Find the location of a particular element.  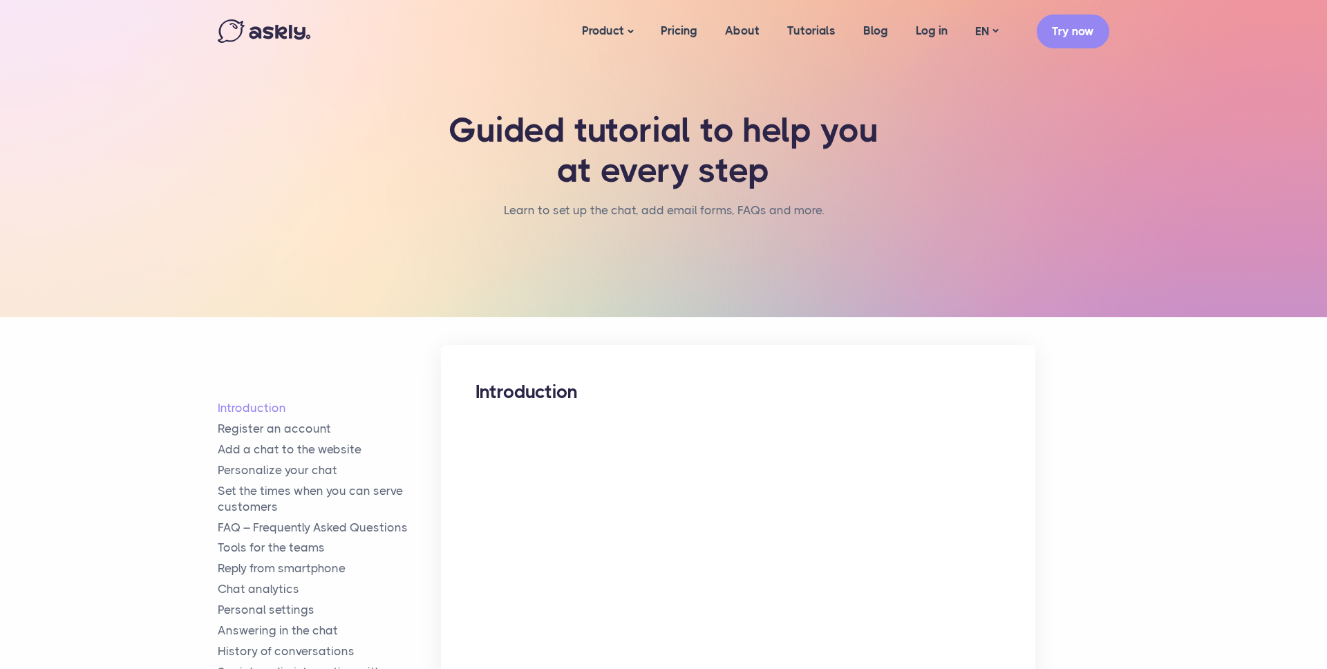

a: Tutorials is located at coordinates (811, 30).